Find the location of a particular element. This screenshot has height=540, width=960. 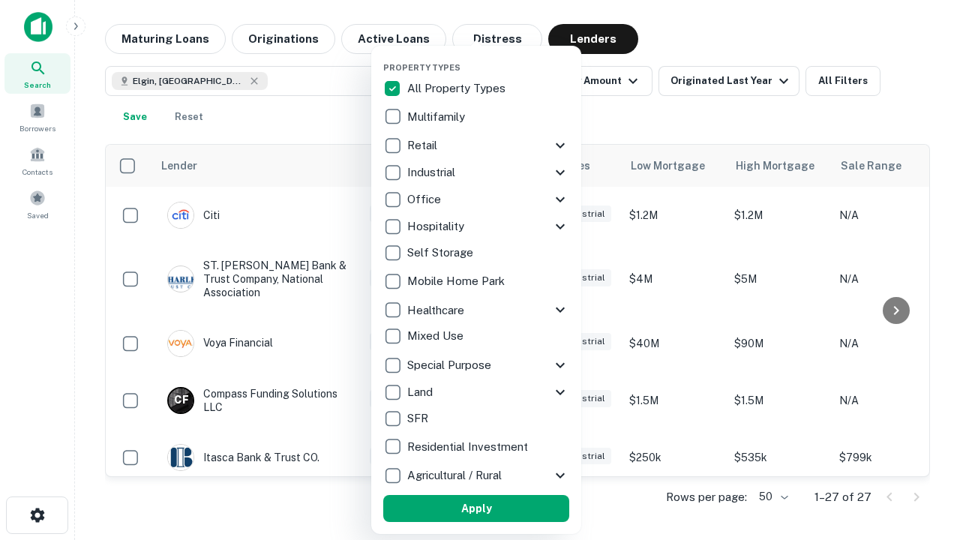

div: Special Purpose is located at coordinates (476, 365).